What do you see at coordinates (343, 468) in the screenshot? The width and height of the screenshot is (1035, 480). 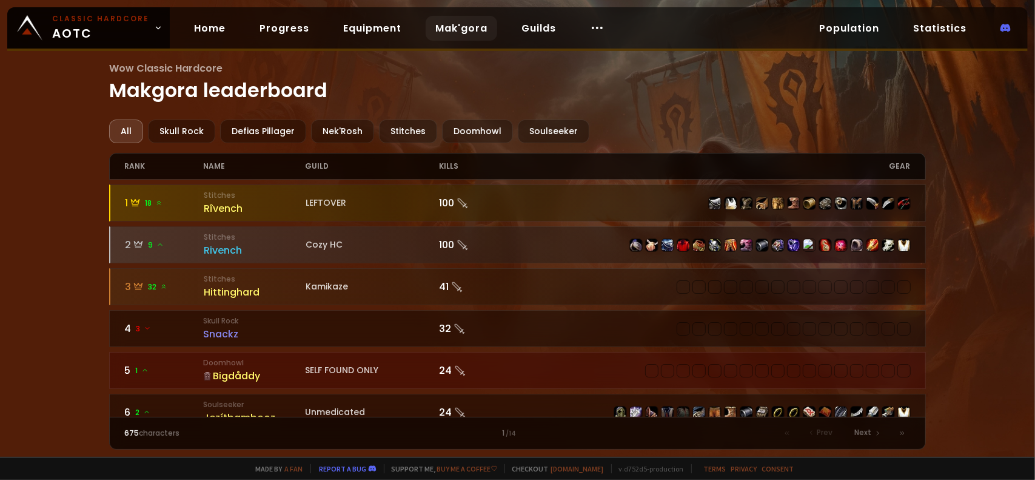 I see `a: Report a bug` at bounding box center [343, 468].